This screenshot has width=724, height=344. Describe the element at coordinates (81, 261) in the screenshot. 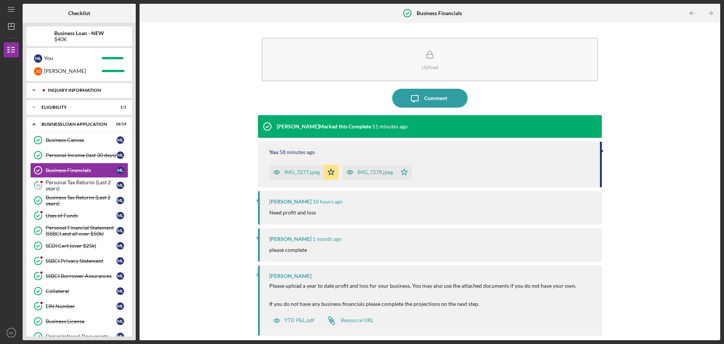

I see `div: SSBCI Privacy Statement` at that location.